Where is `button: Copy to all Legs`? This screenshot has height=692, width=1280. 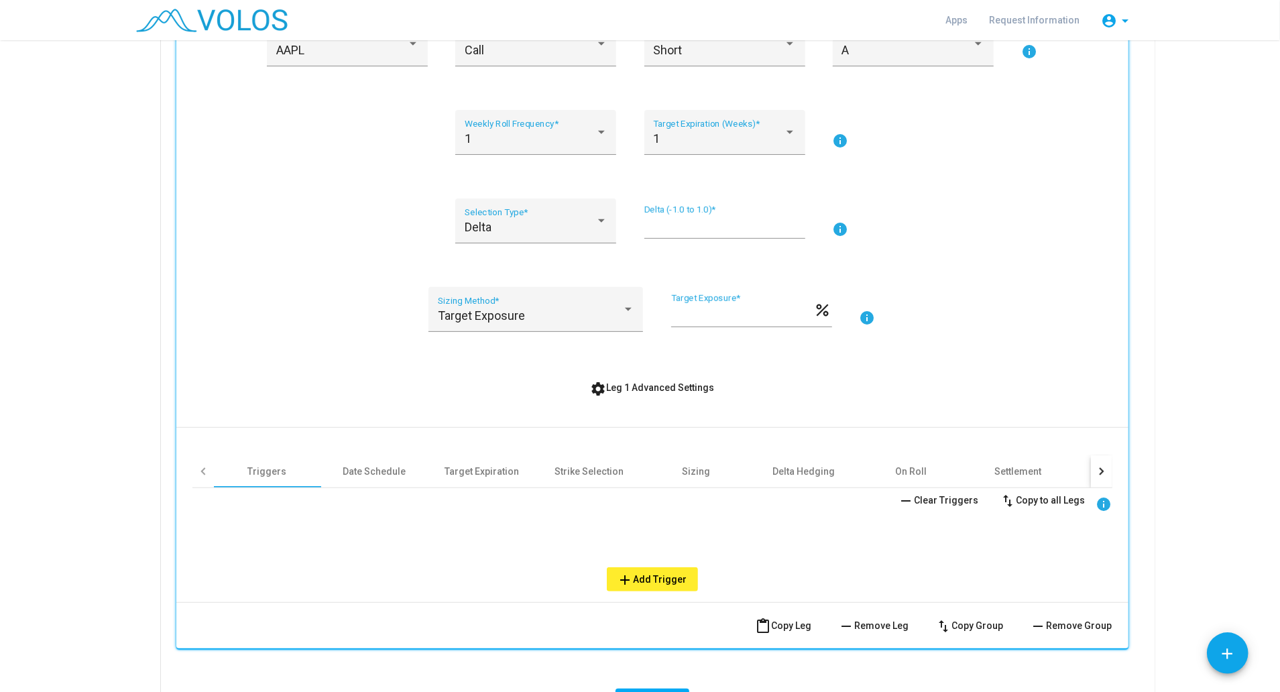
button: Copy to all Legs is located at coordinates (1043, 500).